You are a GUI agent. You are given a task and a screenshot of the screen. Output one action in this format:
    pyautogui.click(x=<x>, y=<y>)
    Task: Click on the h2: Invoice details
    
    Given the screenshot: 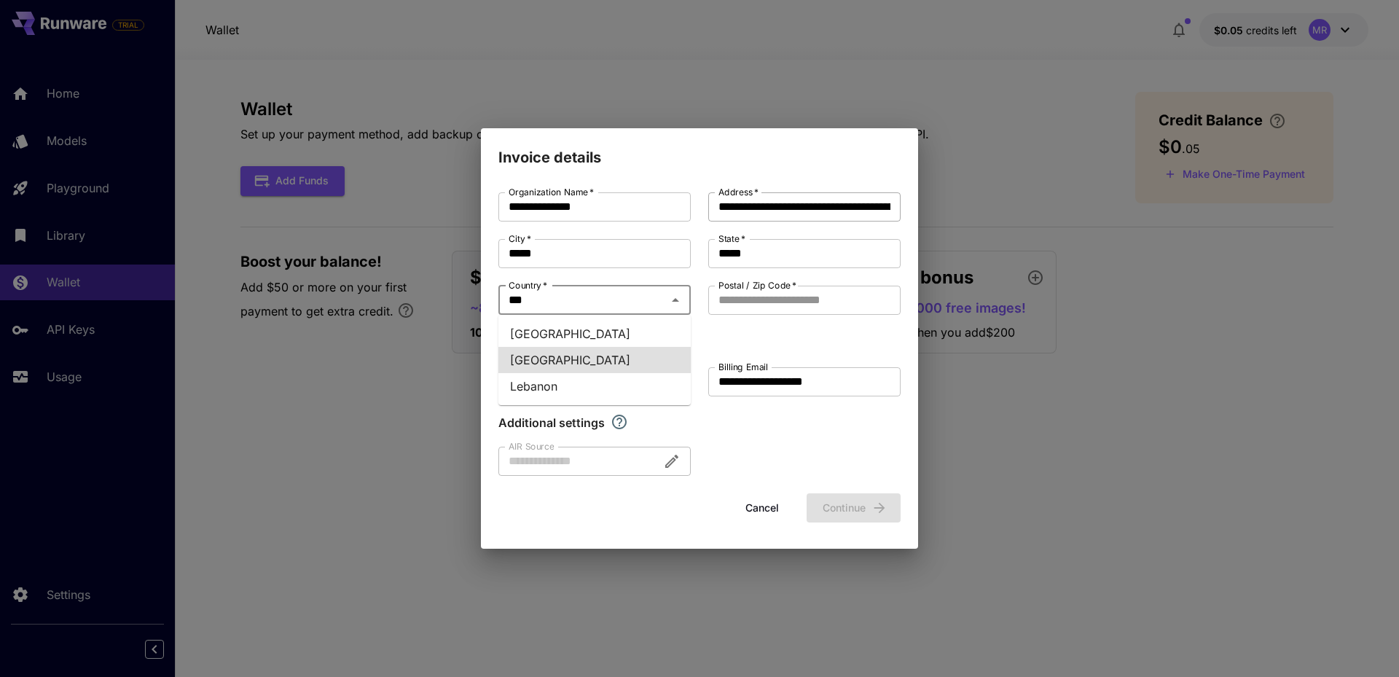 What is the action you would take?
    pyautogui.click(x=699, y=149)
    